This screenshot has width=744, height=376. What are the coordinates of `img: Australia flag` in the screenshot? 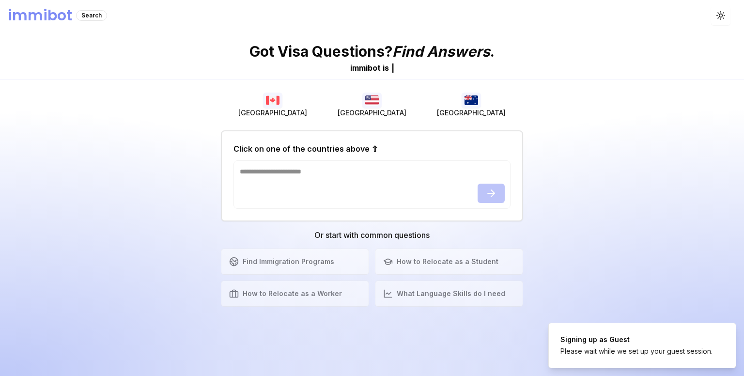 It's located at (471, 100).